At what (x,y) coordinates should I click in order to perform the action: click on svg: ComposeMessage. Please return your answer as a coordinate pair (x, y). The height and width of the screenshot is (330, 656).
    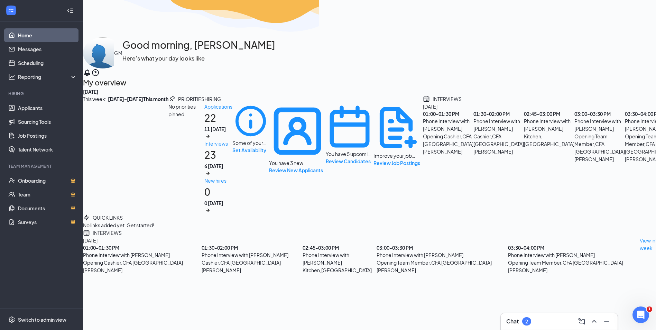
    Looking at the image, I should click on (581, 321).